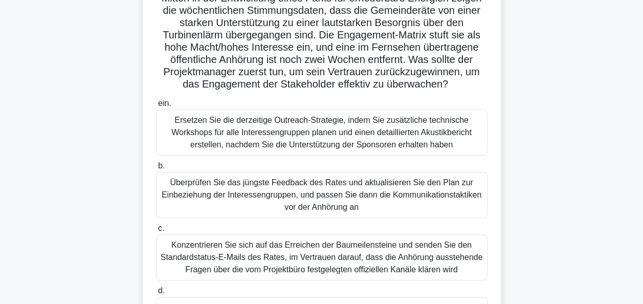  Describe the element at coordinates (322, 132) in the screenshot. I see `div: Ersetzen Sie die derzeitige Outreach-Strategie, indem Sie zusätzliche technische Workshops für al...` at that location.